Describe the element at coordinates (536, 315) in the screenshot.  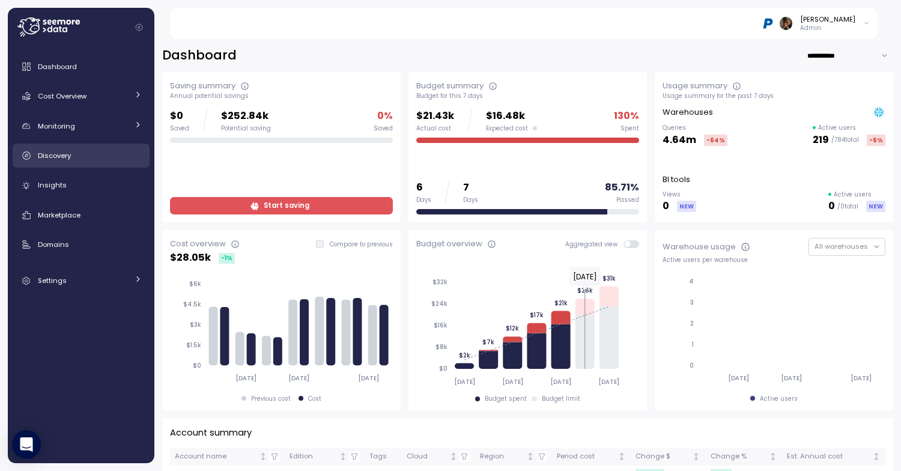
I see `tspan: $17k` at that location.